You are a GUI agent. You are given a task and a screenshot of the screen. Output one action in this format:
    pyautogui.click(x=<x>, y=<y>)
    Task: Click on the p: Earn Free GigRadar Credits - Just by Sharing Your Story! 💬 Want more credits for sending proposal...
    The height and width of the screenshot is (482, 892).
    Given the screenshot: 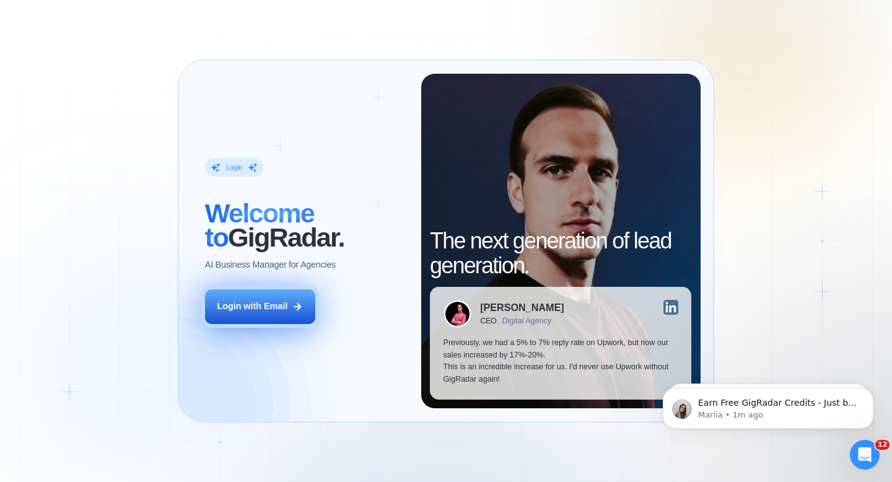 What is the action you would take?
    pyautogui.click(x=134, y=42)
    